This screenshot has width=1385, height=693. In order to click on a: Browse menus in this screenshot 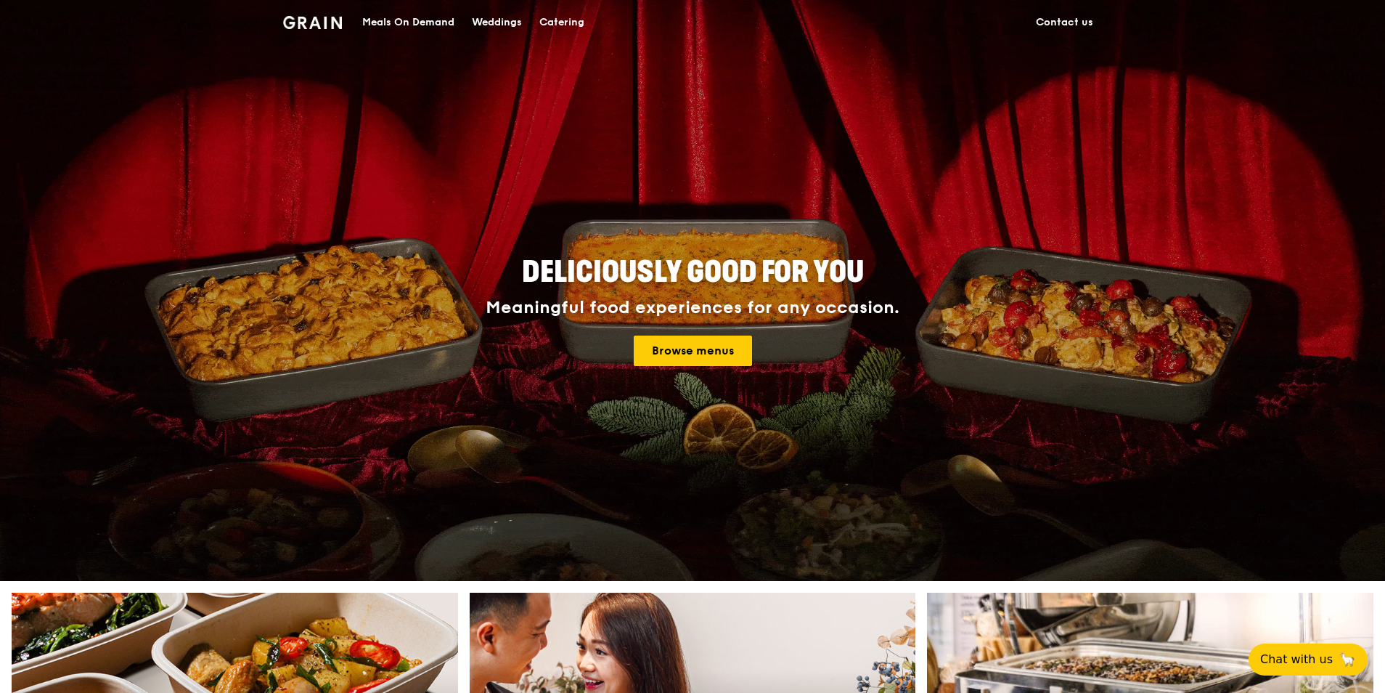, I will do `click(693, 351)`.